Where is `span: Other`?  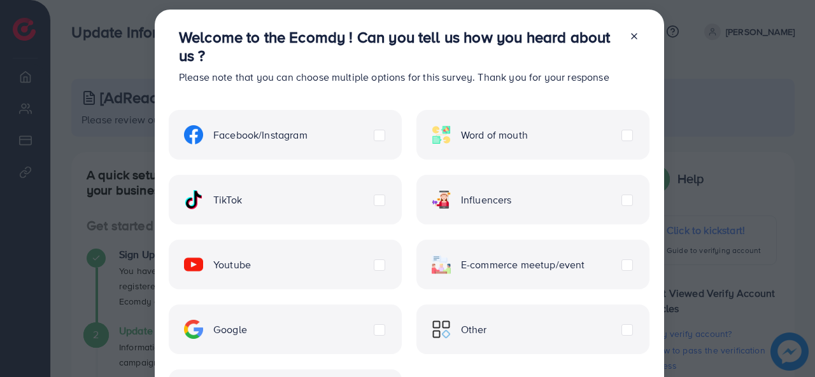 span: Other is located at coordinates (473, 330).